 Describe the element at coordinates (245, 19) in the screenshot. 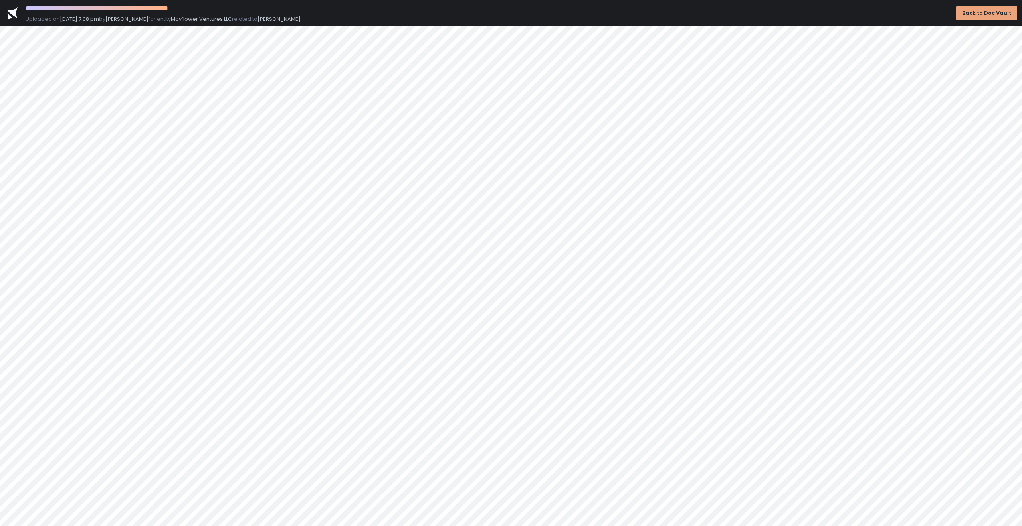

I see `span: related to` at that location.